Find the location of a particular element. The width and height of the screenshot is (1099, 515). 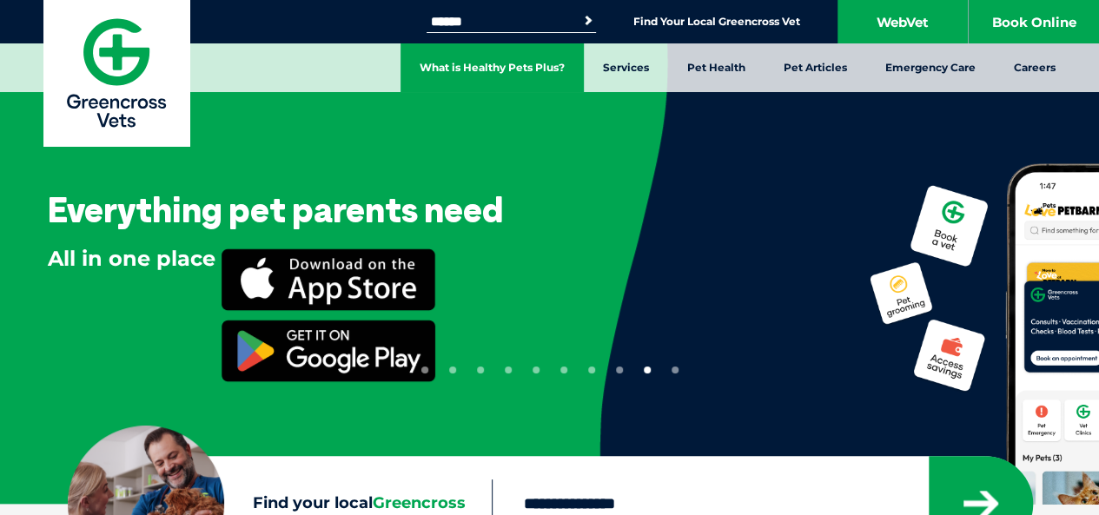

button: 2 of 10 is located at coordinates (453, 370).